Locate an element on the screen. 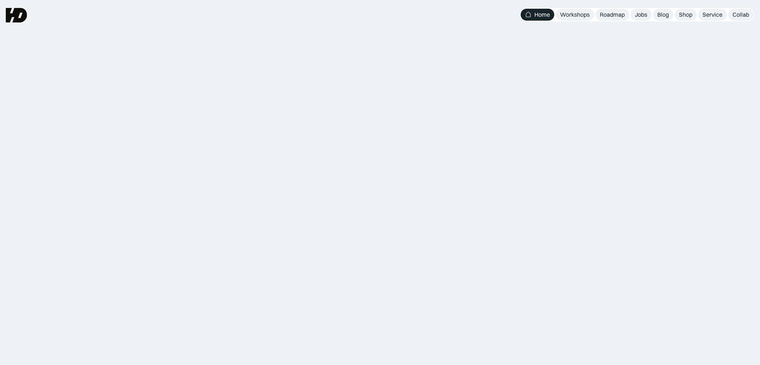  a: Shop is located at coordinates (686, 14).